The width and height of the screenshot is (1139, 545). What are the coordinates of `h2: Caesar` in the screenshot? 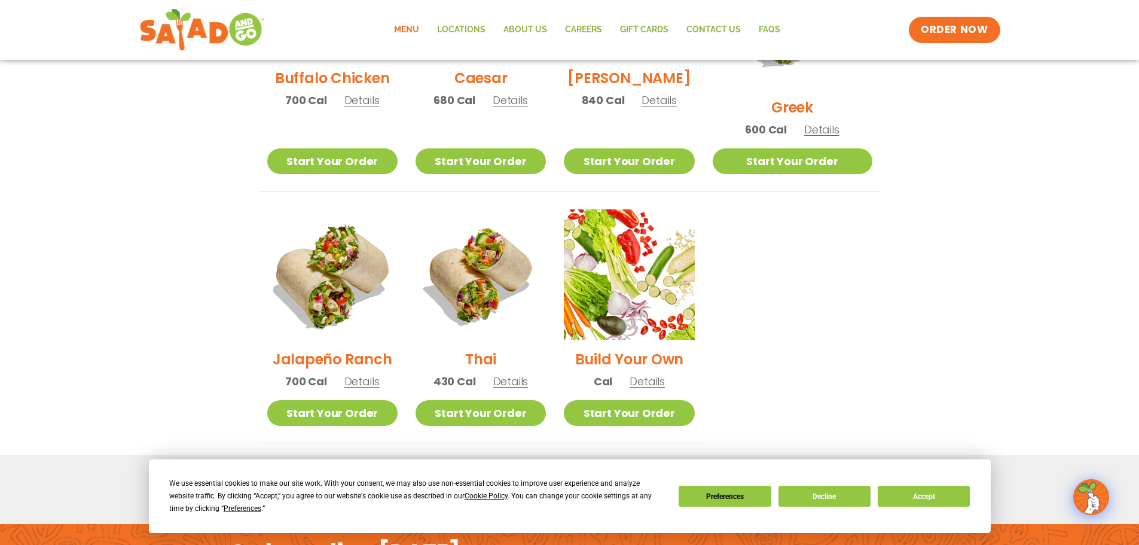 It's located at (481, 78).